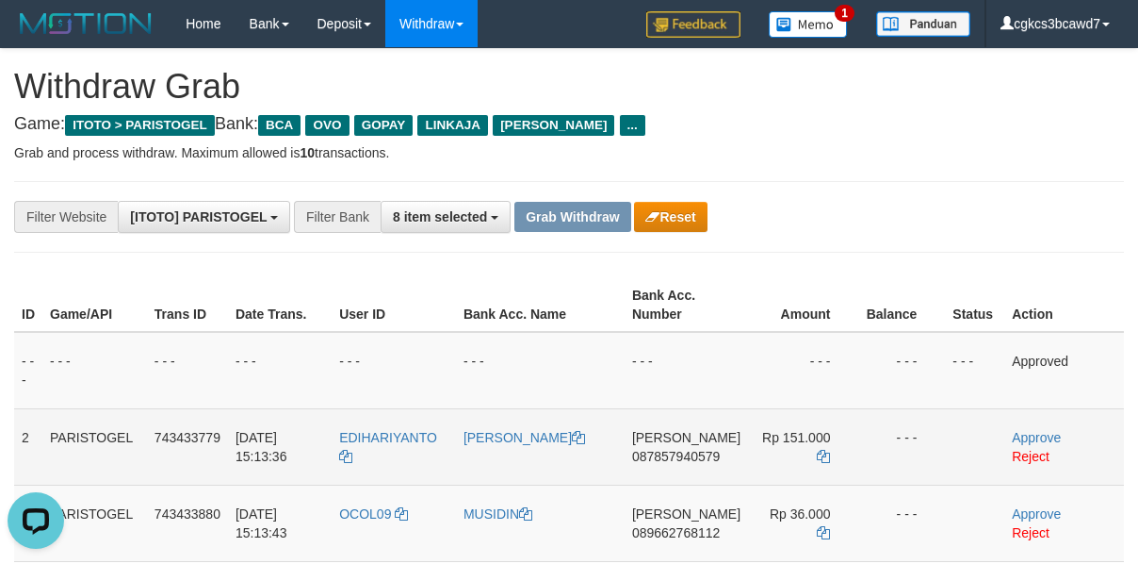  What do you see at coordinates (569, 124) in the screenshot?
I see `h4: Game: Bank:` at bounding box center [569, 124].